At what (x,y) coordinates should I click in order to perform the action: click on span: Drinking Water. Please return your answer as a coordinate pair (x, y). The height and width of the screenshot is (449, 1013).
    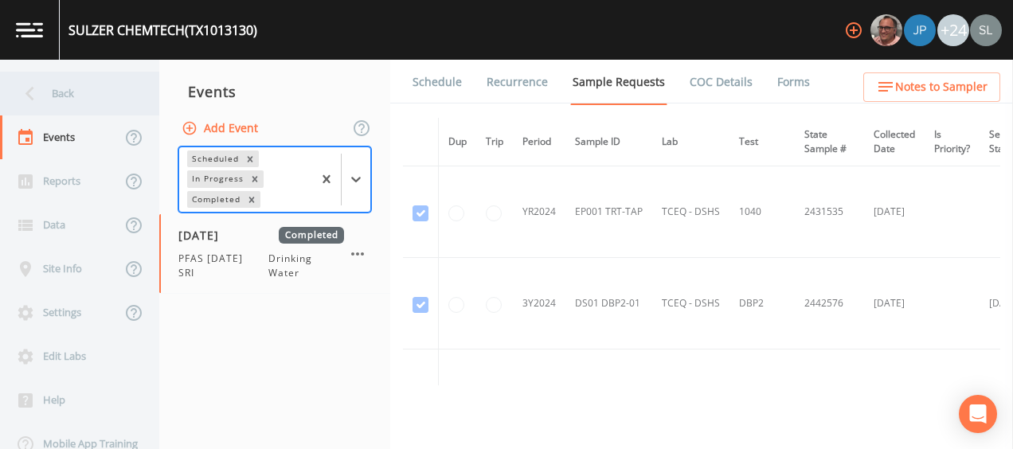
    Looking at the image, I should click on (306, 266).